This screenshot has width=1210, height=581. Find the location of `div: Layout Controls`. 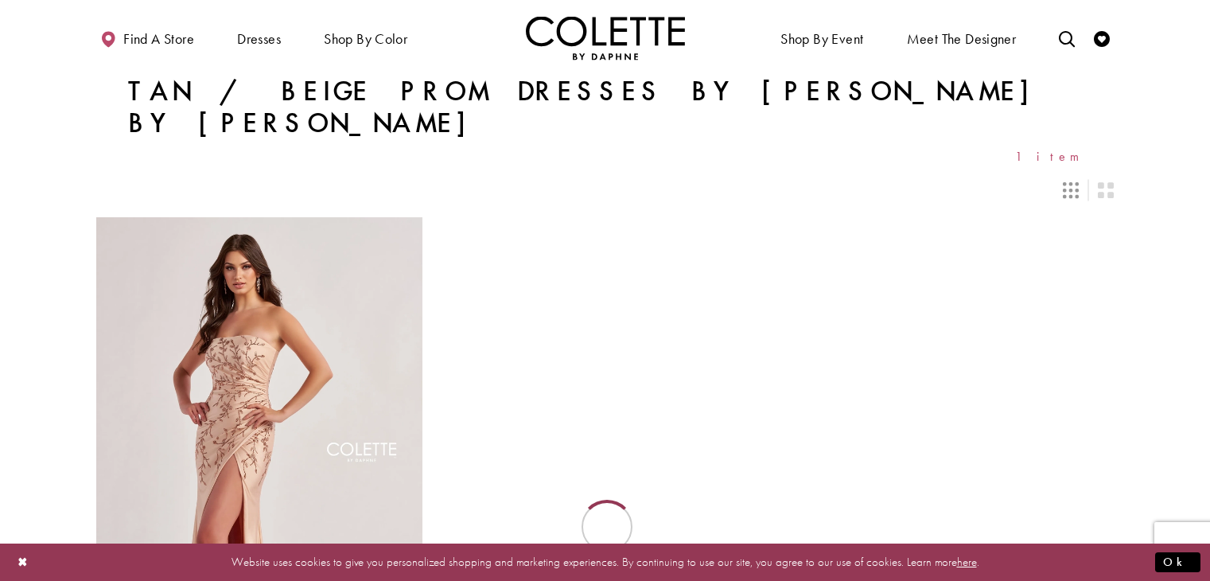

div: Layout Controls is located at coordinates (605, 190).